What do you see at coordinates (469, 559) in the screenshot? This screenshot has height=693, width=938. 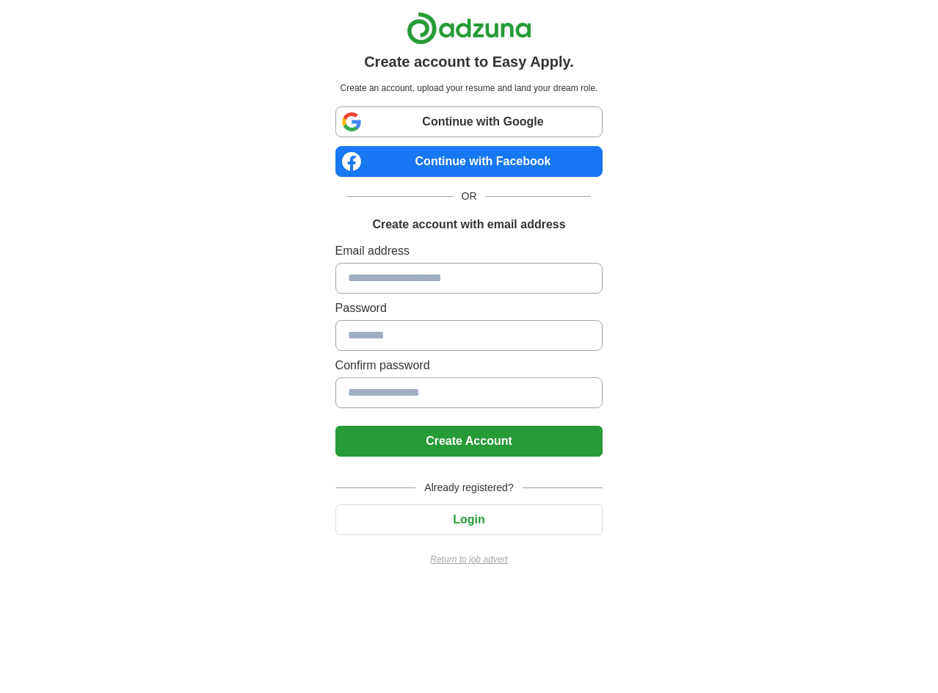 I see `p: Return to job advert` at bounding box center [469, 559].